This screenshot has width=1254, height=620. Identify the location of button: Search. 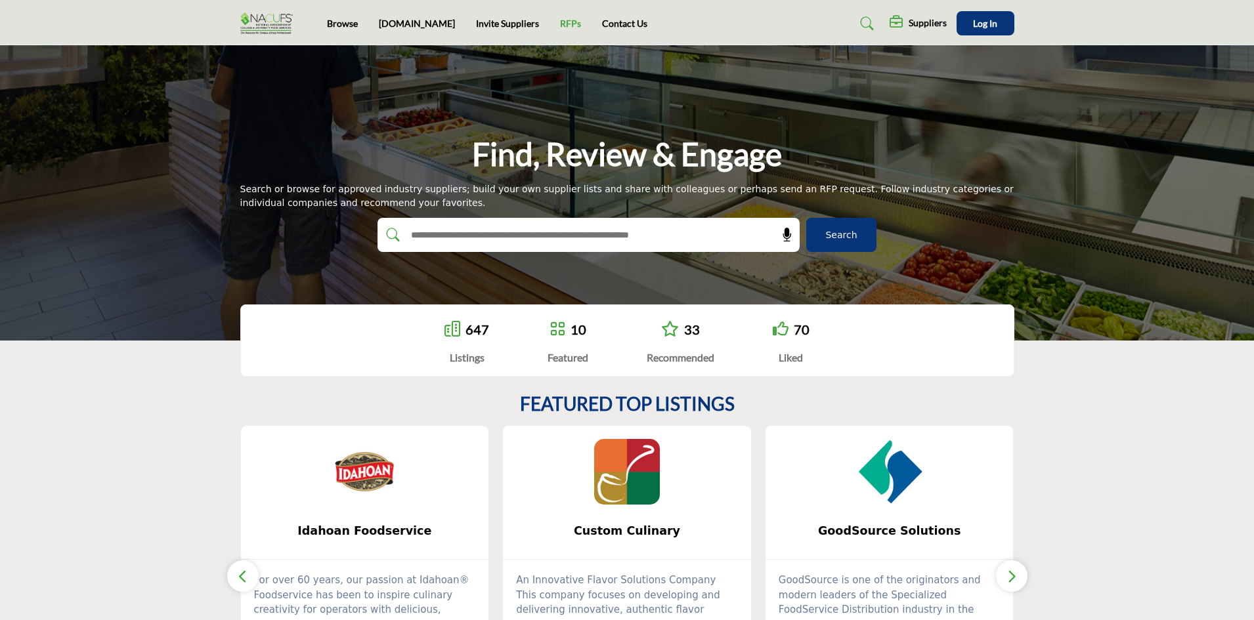
(841, 235).